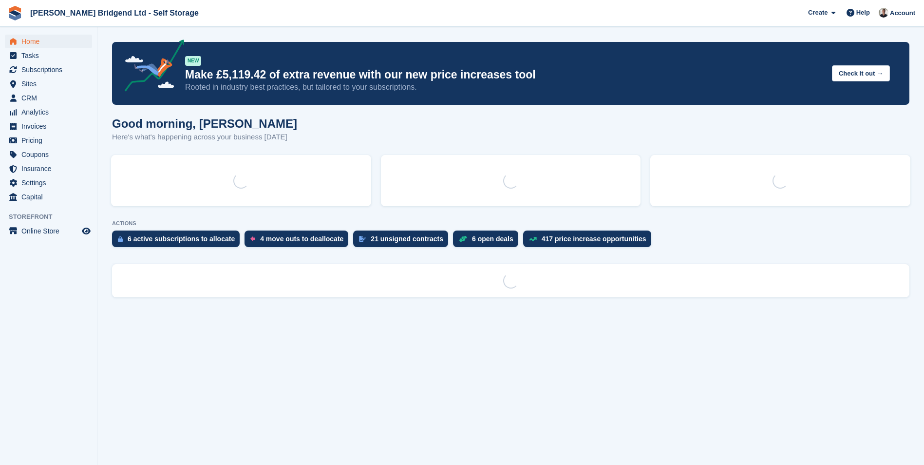 The image size is (924, 465). What do you see at coordinates (51, 112) in the screenshot?
I see `span: Analytics` at bounding box center [51, 112].